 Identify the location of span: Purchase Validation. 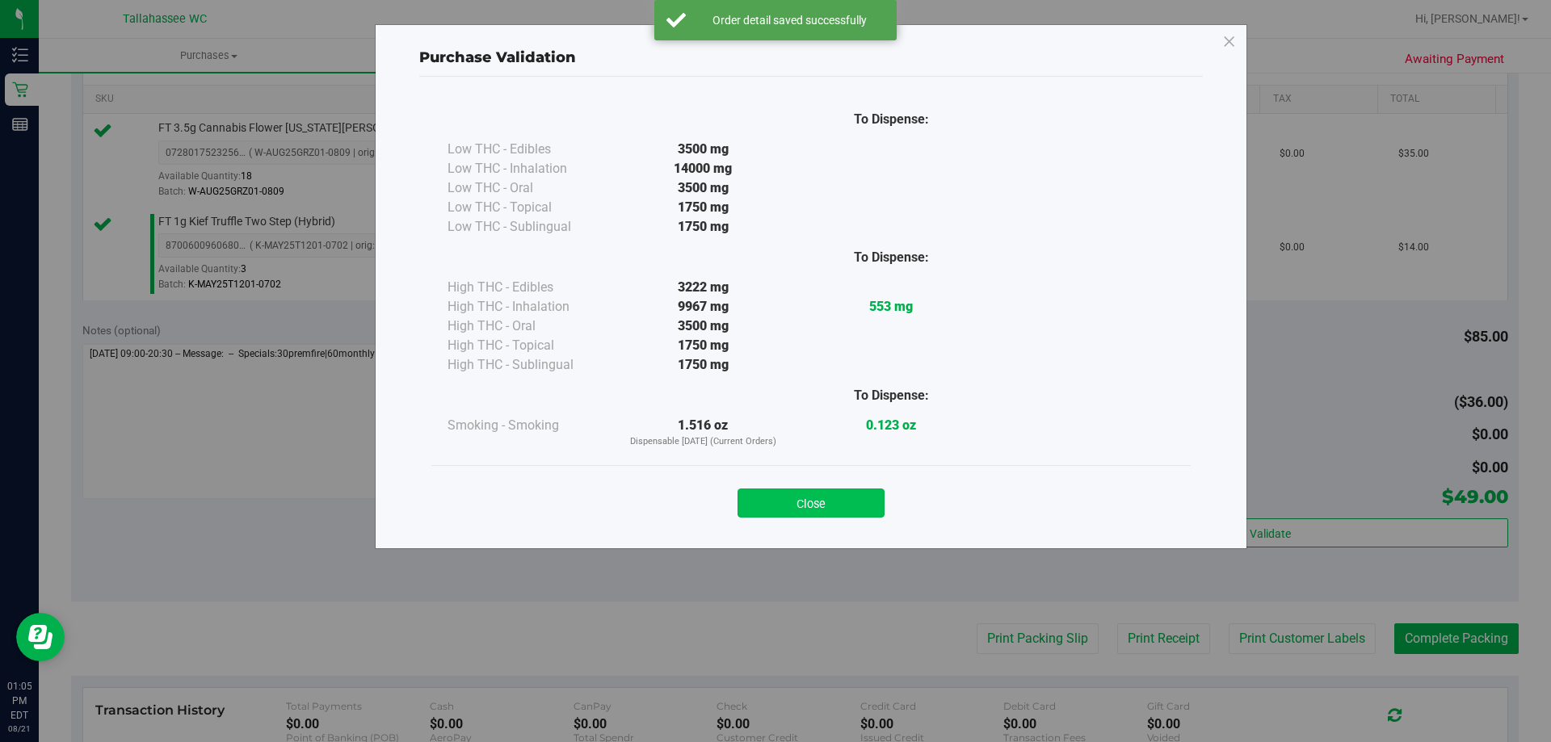
(498, 57).